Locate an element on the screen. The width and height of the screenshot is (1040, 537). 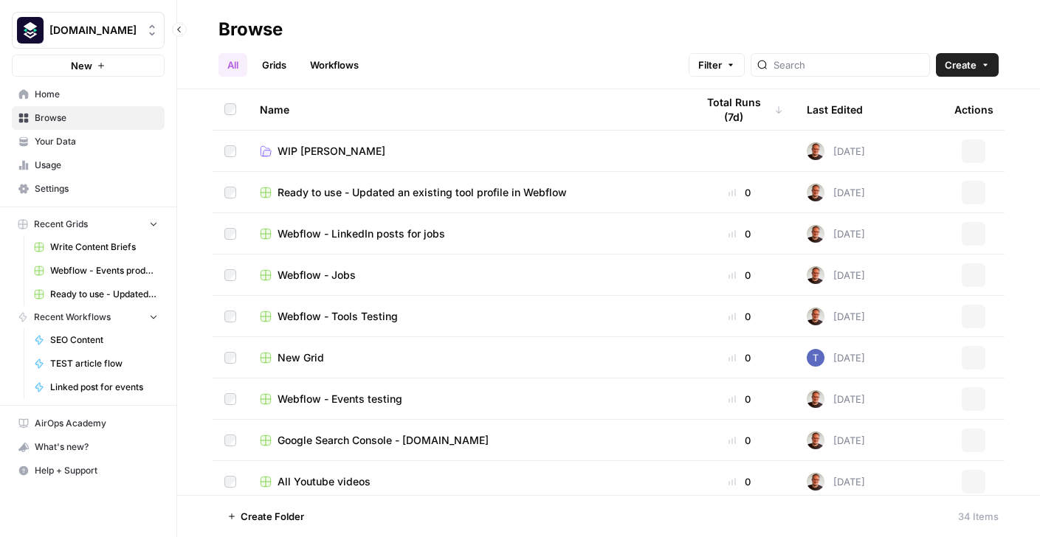
div: Browse is located at coordinates (250, 30).